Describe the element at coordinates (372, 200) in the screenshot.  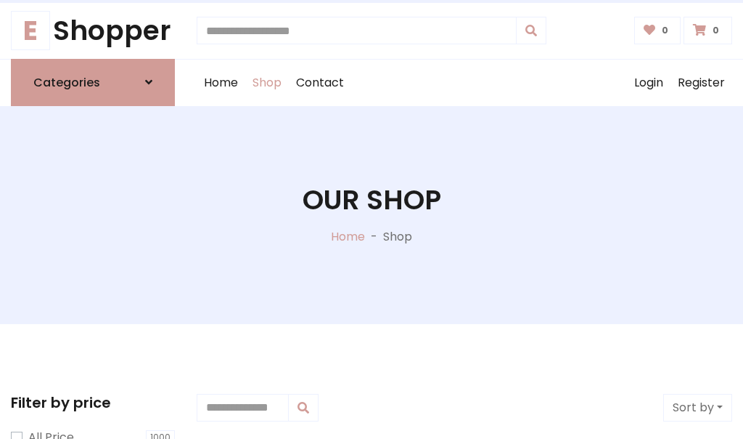
I see `h1: Our Shop` at that location.